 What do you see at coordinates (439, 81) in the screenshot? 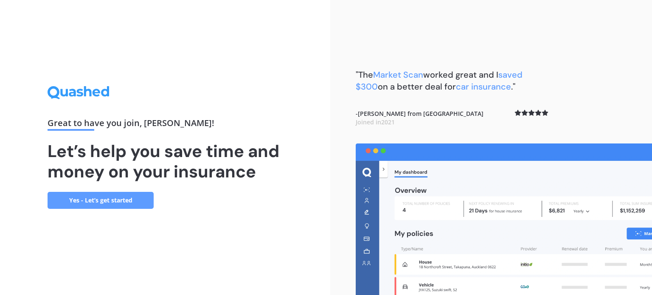
I see `b: "The worked great and I on a better deal for ."` at bounding box center [439, 81].